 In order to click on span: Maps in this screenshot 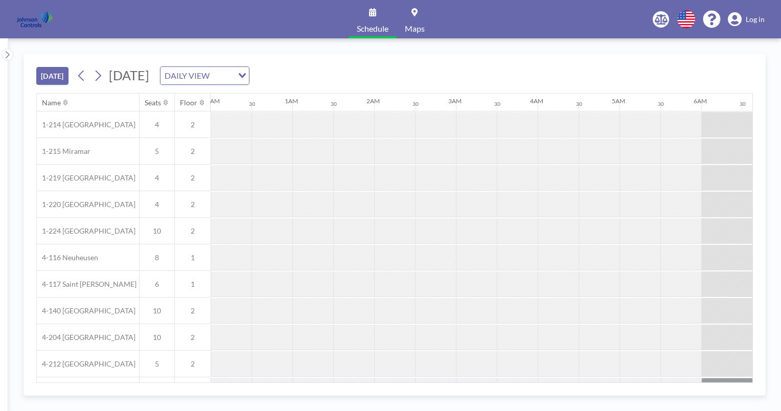, I will do `click(415, 29)`.